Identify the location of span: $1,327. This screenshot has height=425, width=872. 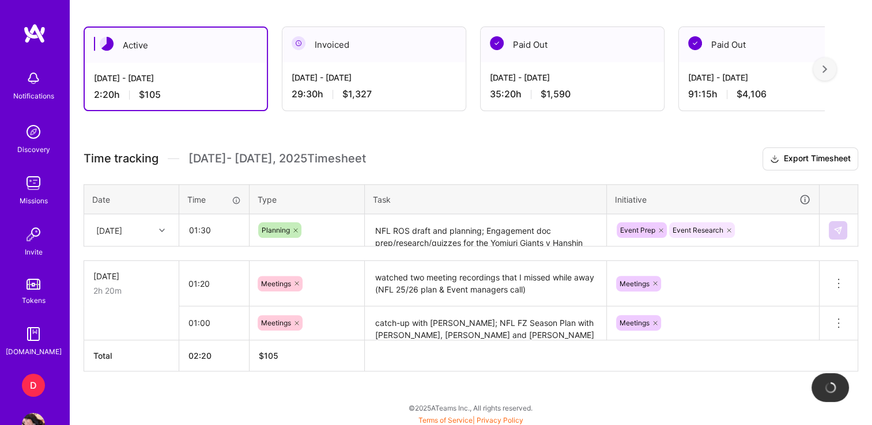
(357, 94).